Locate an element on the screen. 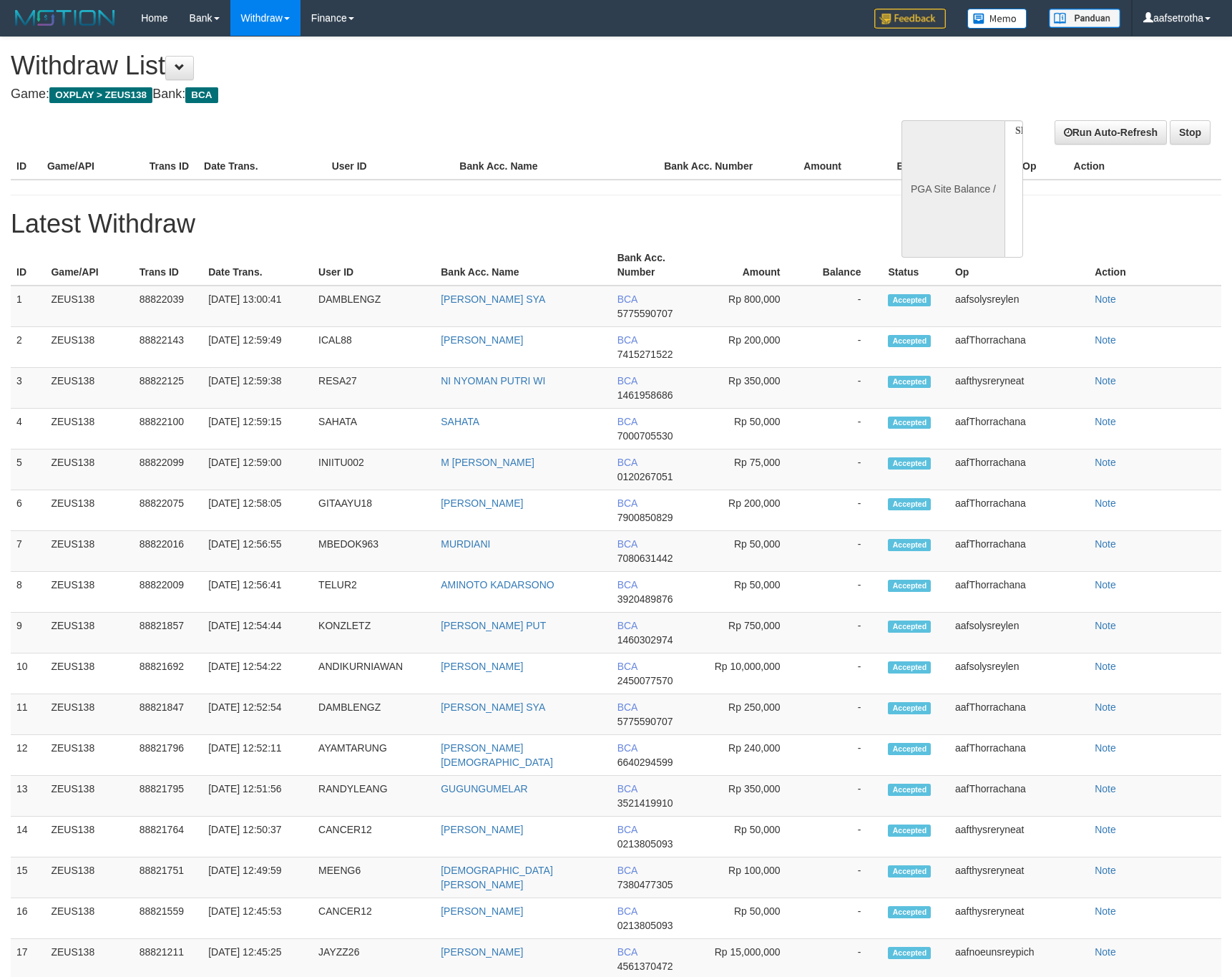  td: 88821796 is located at coordinates (168, 755).